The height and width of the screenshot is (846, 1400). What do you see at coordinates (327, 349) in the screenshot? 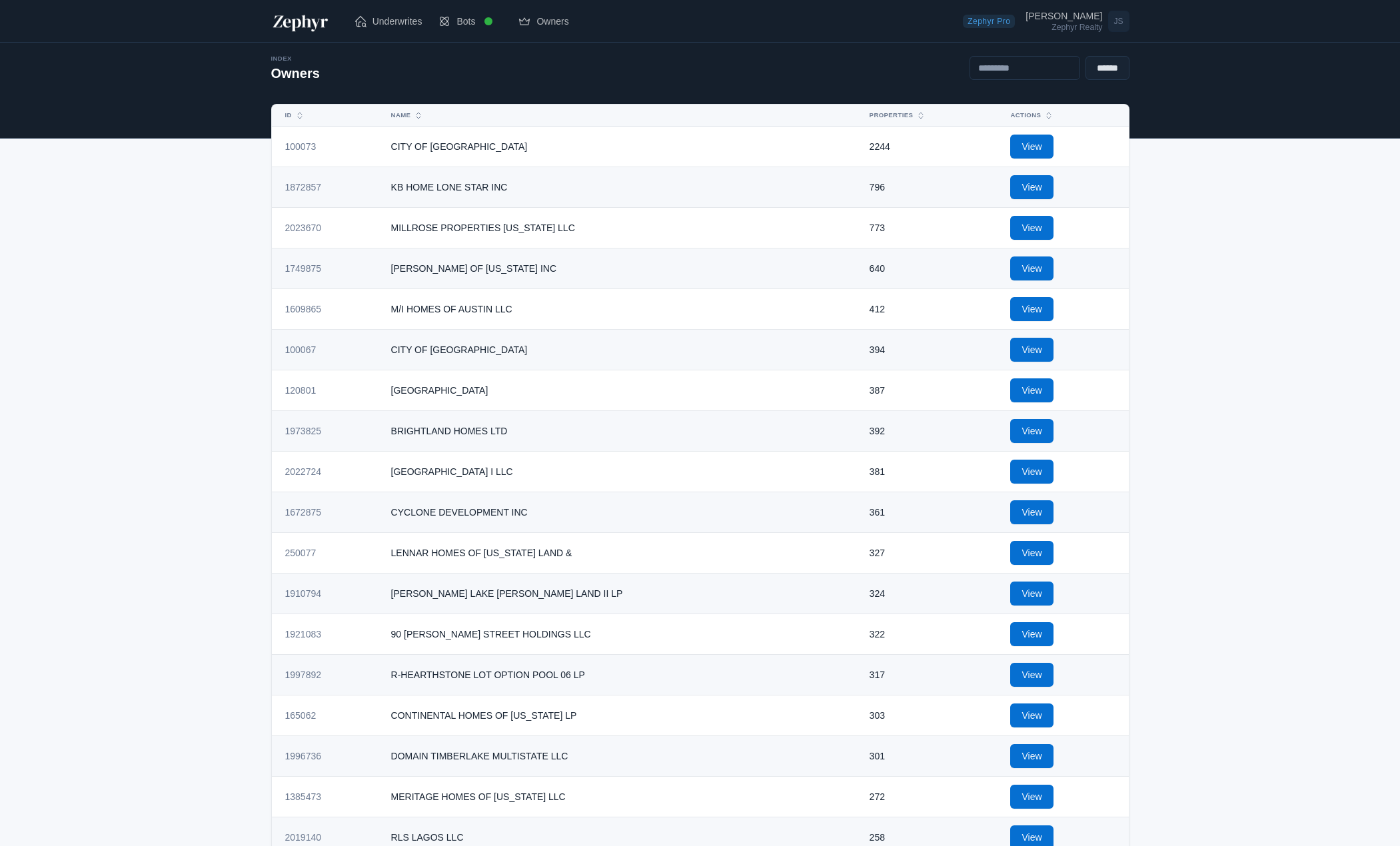
I see `td: 100067` at bounding box center [327, 349].